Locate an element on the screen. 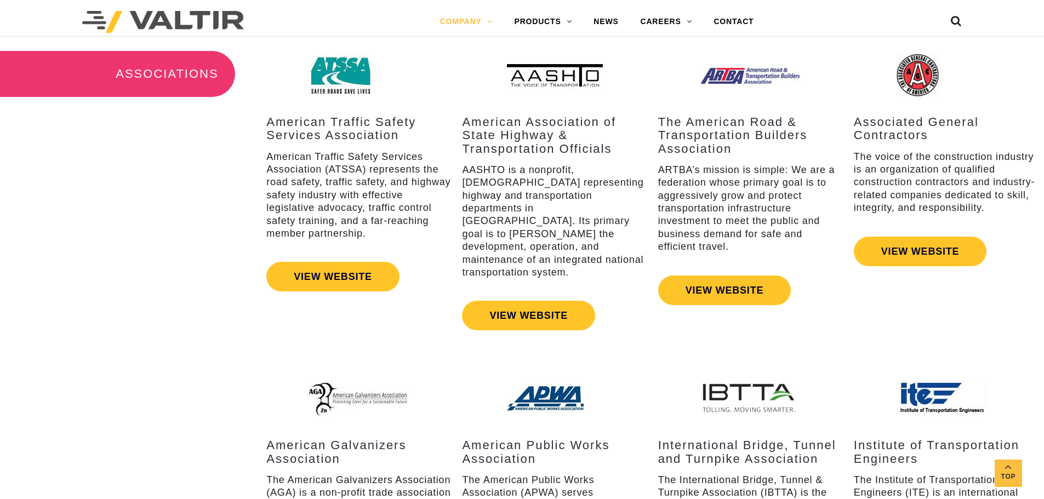 This screenshot has width=1044, height=499. h3: American Galvanizers Association is located at coordinates (358, 452).